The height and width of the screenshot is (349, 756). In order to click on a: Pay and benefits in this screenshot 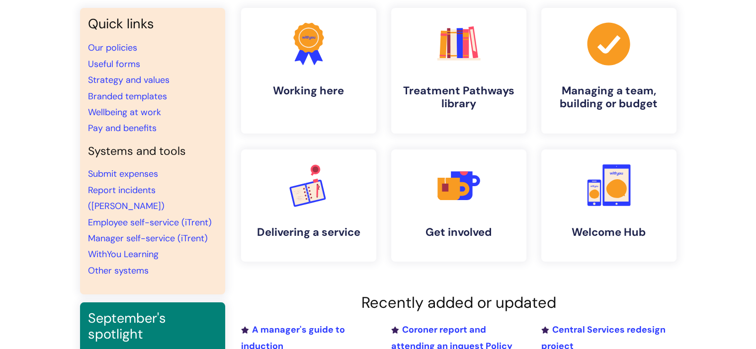, I will do `click(122, 128)`.